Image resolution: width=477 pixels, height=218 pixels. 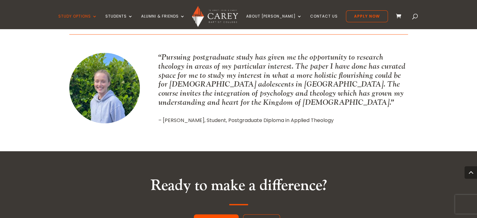 I want to click on a: Study Options, so click(x=78, y=21).